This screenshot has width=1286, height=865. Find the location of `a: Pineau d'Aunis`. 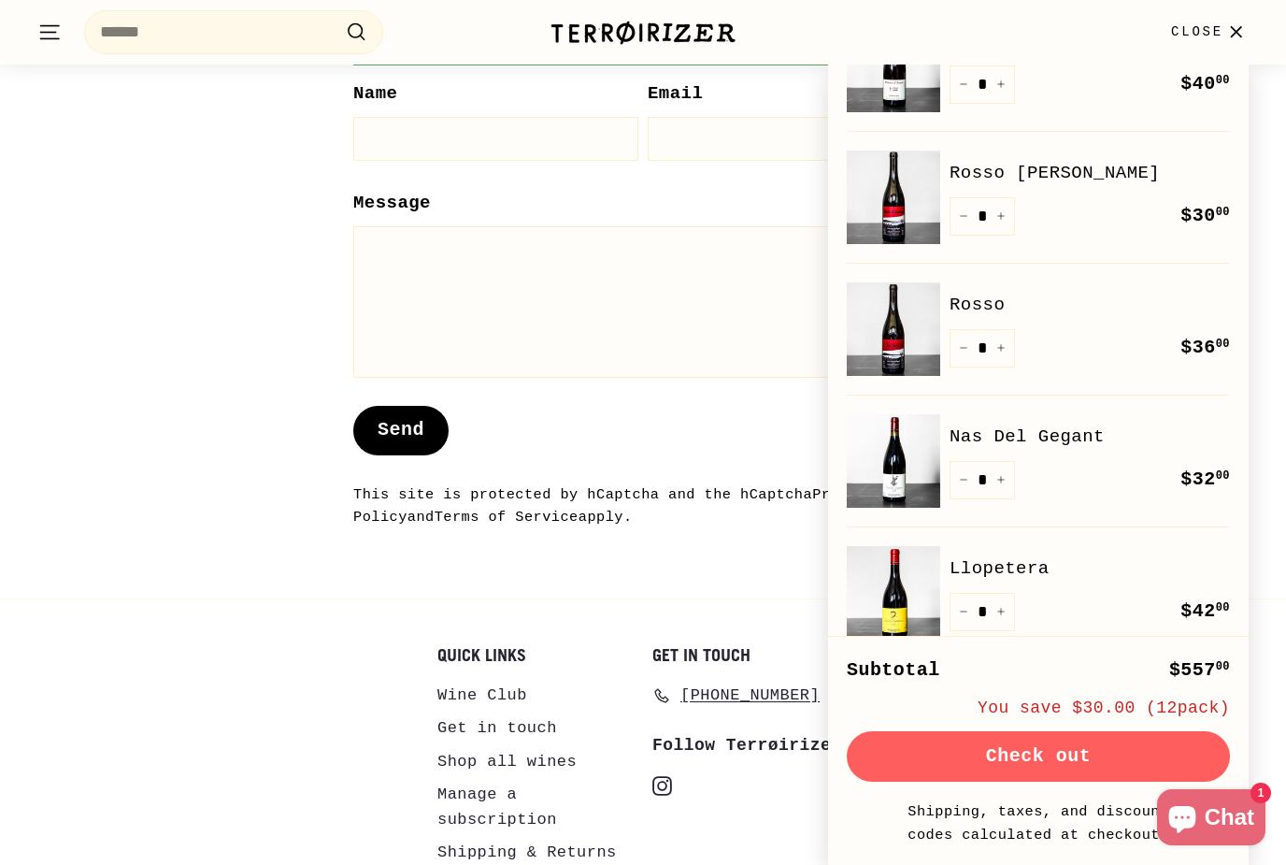

a: Pineau d'Aunis is located at coordinates (894, 65).